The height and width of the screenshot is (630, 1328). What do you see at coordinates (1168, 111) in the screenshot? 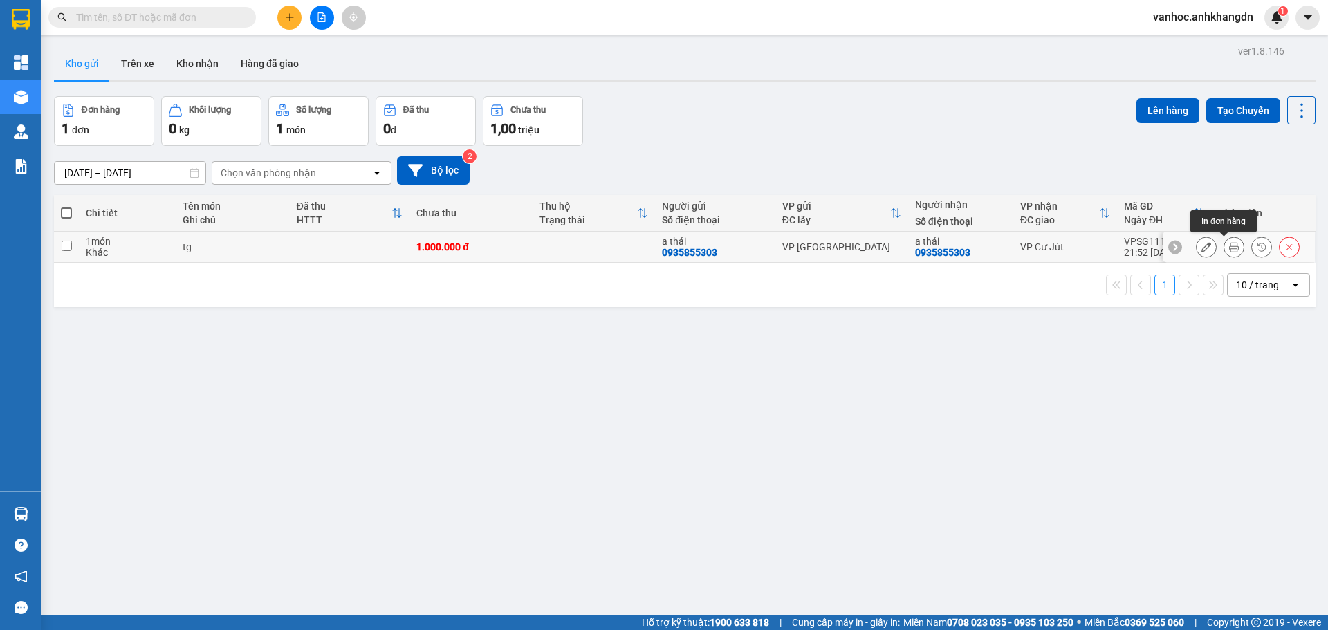
I see `button: Lên hàng` at bounding box center [1168, 111].